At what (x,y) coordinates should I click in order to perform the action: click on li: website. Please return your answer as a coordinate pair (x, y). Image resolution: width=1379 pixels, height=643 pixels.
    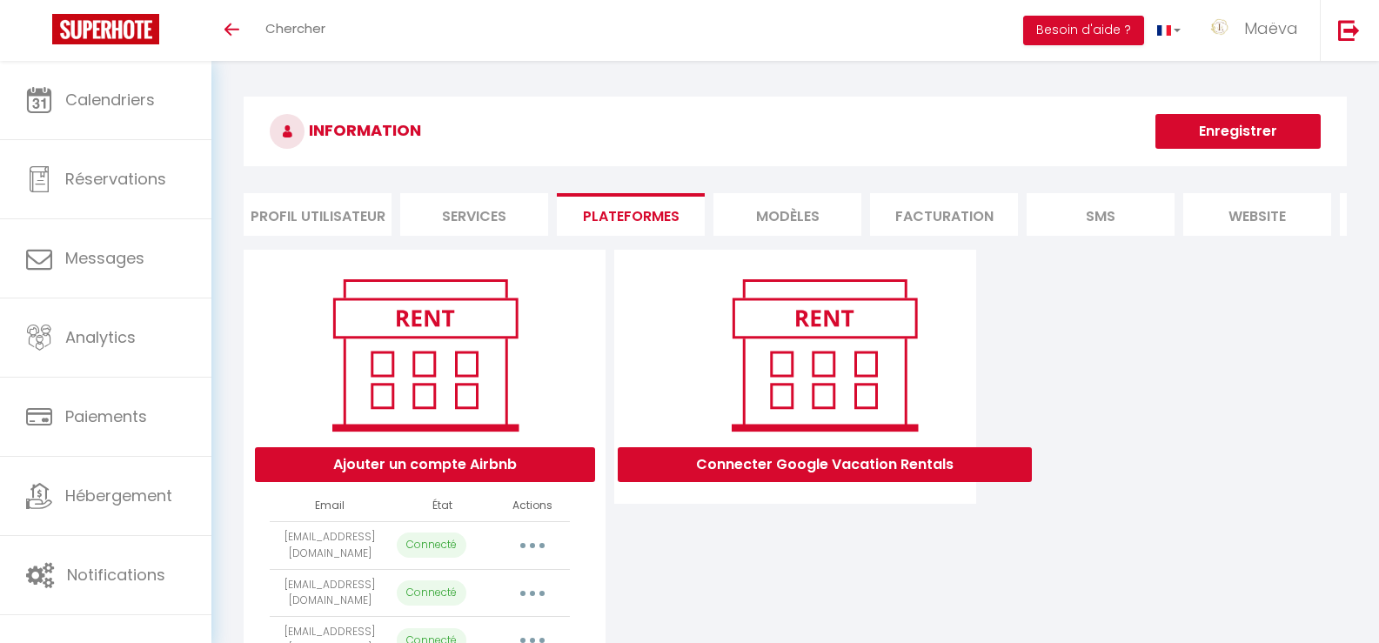
    Looking at the image, I should click on (1257, 214).